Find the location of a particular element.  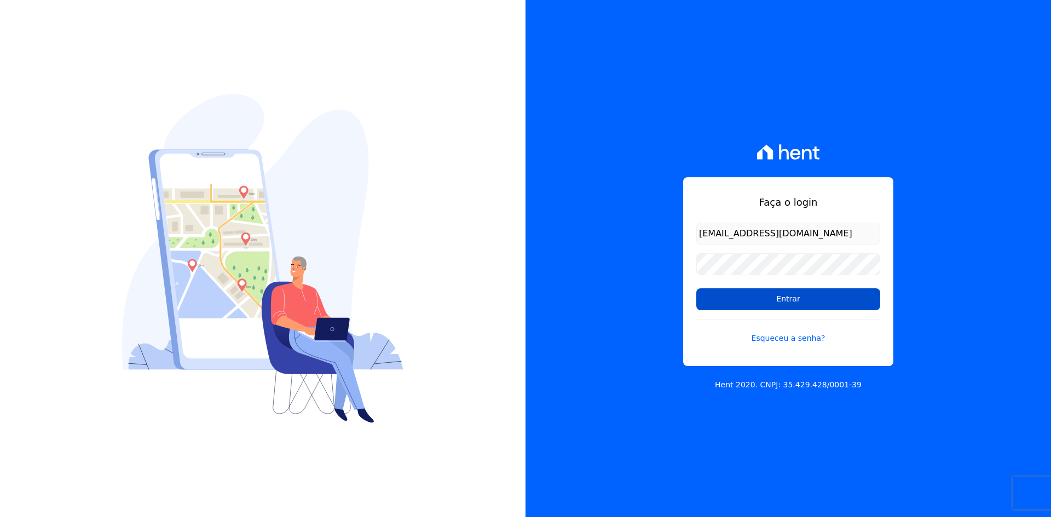

input: Entrar is located at coordinates (788, 299).